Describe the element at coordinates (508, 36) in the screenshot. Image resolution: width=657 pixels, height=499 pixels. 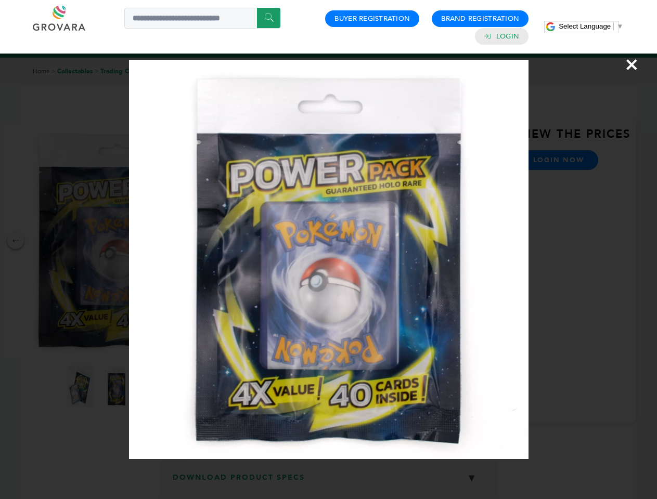
I see `a: Login` at that location.